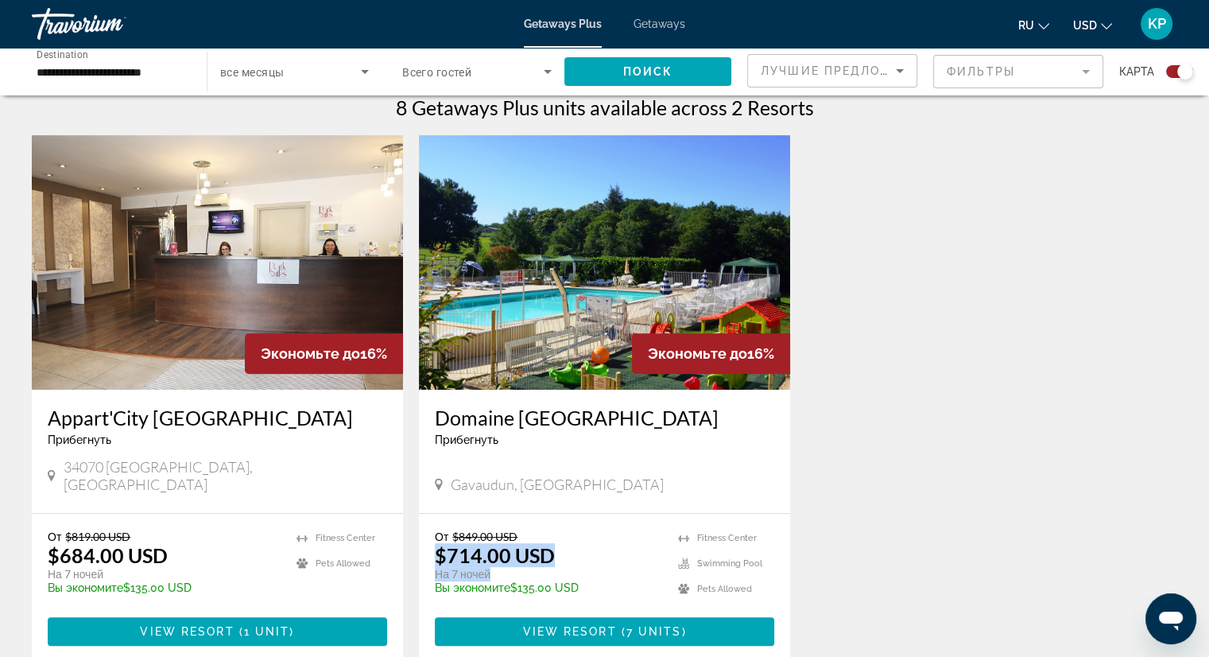 The height and width of the screenshot is (657, 1209). What do you see at coordinates (605, 107) in the screenshot?
I see `h1: 8 Getaways Plus units available across 2 Resorts` at bounding box center [605, 107].